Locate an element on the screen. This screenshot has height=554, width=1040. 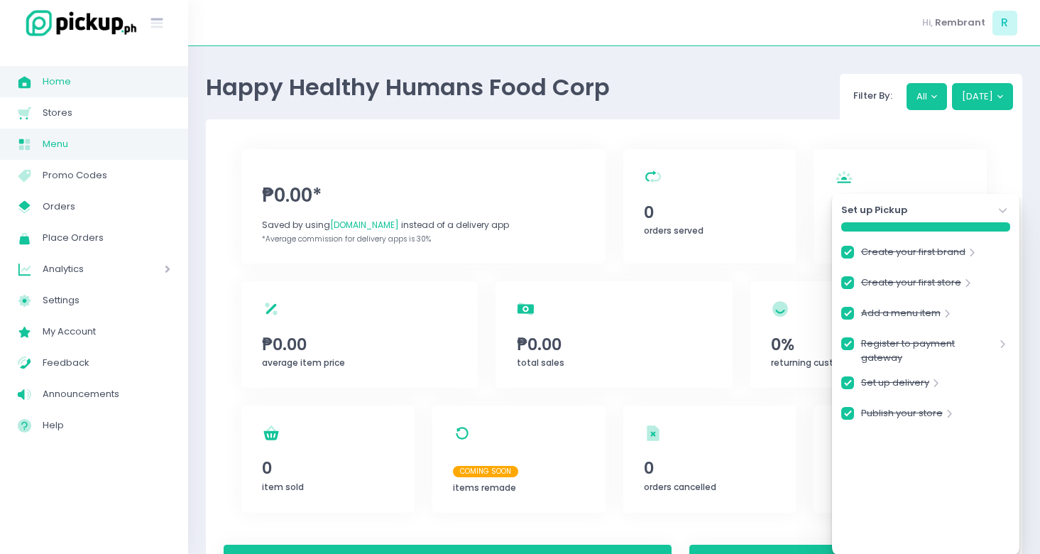
a: Set up delivery is located at coordinates (896, 385).